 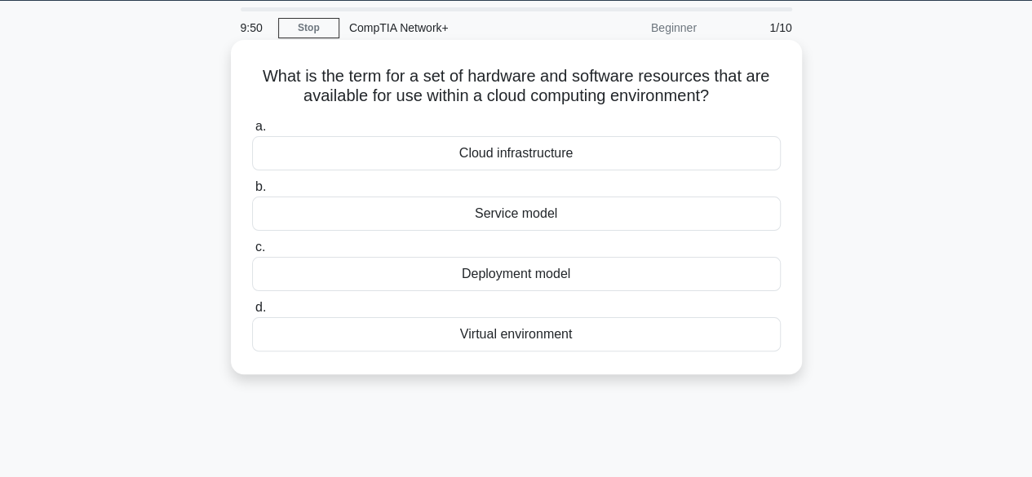 What do you see at coordinates (516, 214) in the screenshot?
I see `div: Service model` at bounding box center [516, 214].